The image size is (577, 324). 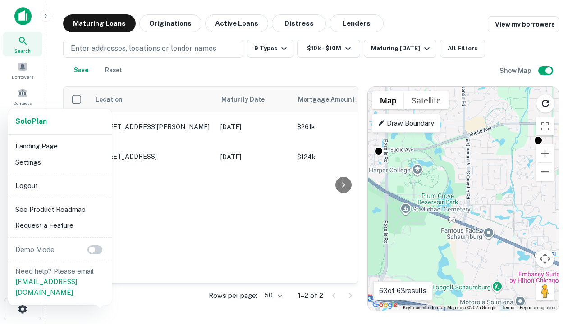 I want to click on p: Demo Mode, so click(x=35, y=250).